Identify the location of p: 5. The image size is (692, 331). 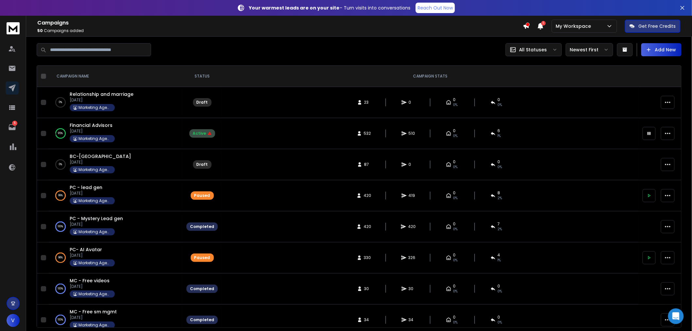
(15, 123).